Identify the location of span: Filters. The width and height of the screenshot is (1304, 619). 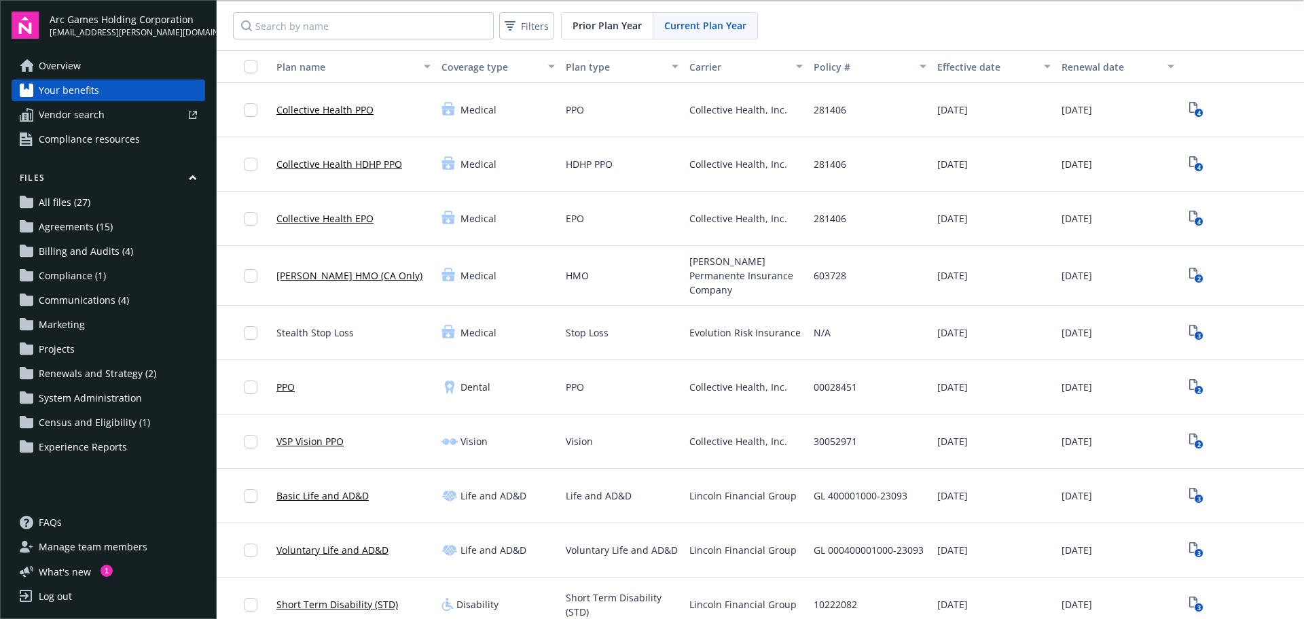
(535, 26).